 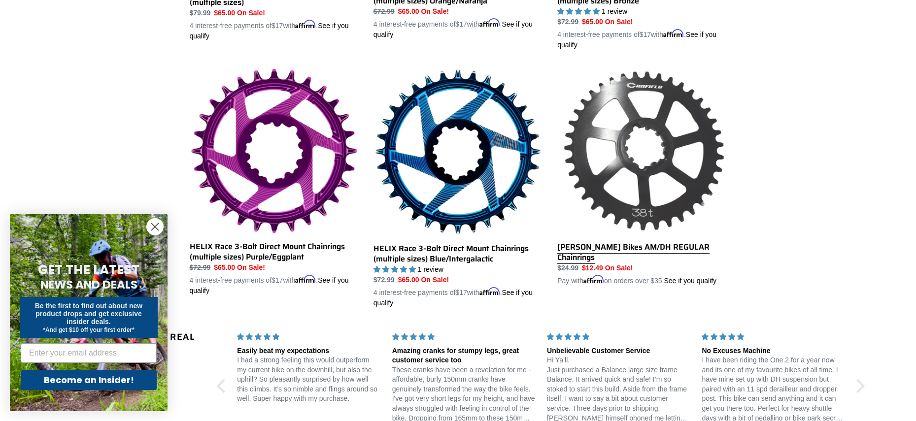 What do you see at coordinates (89, 380) in the screenshot?
I see `button: Become an Insider!` at bounding box center [89, 380].